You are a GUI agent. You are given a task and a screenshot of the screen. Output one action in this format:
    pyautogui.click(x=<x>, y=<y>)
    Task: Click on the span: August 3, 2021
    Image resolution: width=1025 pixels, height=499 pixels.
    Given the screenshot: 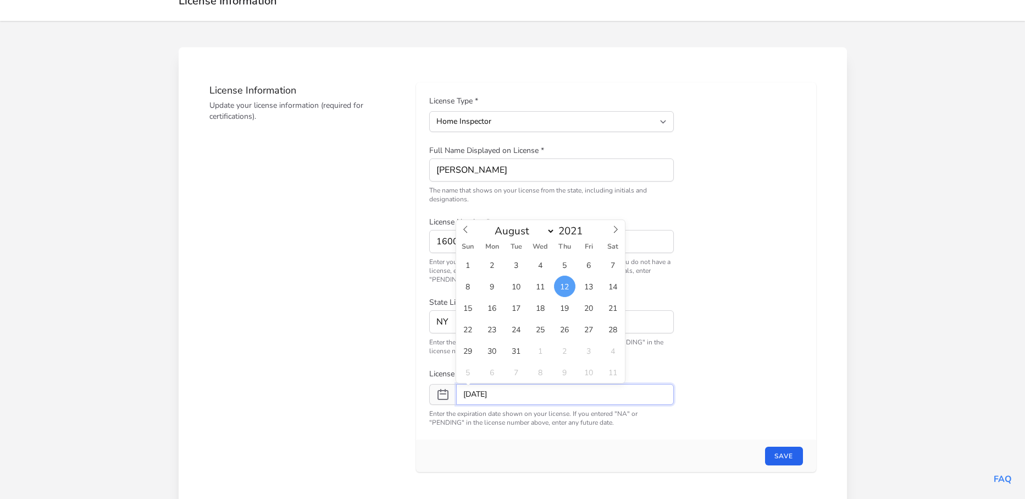 What is the action you would take?
    pyautogui.click(x=516, y=264)
    